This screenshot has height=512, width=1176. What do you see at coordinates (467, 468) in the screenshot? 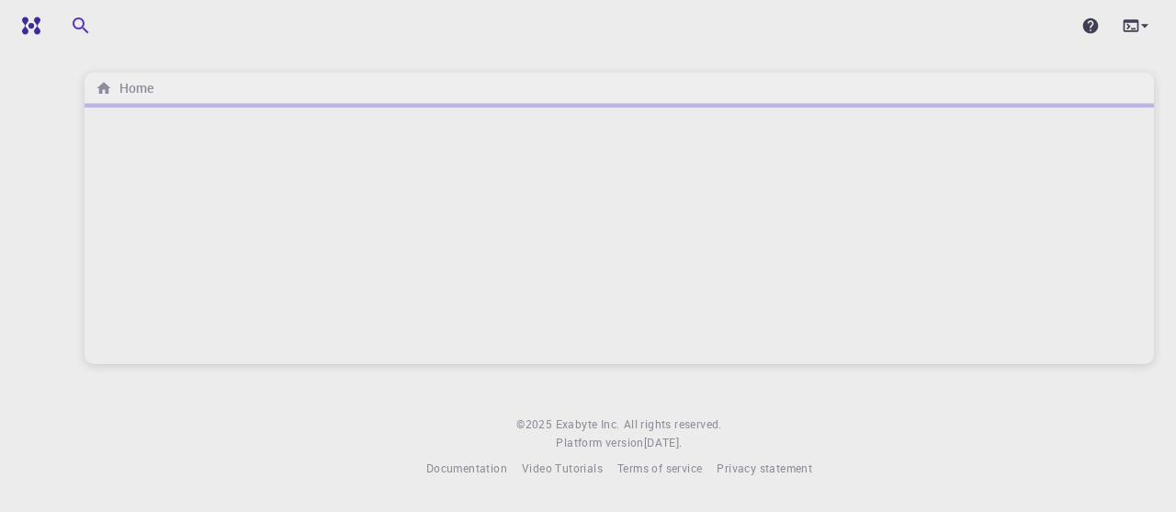
I see `span: Documentation` at bounding box center [467, 468].